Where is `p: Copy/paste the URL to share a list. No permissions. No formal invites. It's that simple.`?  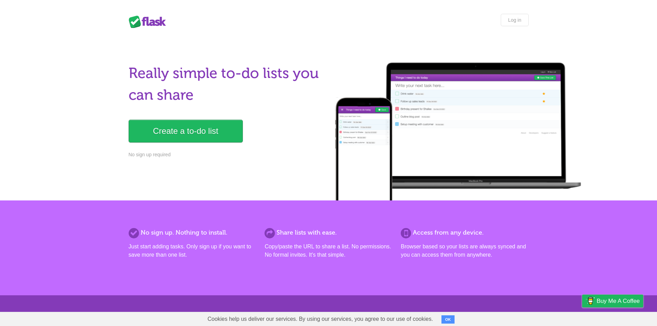
p: Copy/paste the URL to share a list. No permissions. No formal invites. It's that simple. is located at coordinates (328, 251).